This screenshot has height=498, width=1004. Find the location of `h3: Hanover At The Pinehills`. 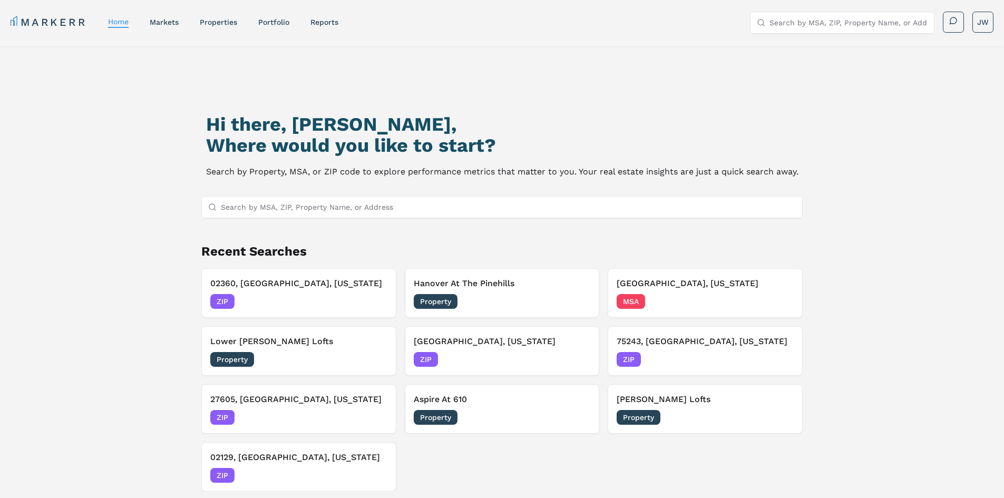

h3: Hanover At The Pinehills is located at coordinates (502, 284).